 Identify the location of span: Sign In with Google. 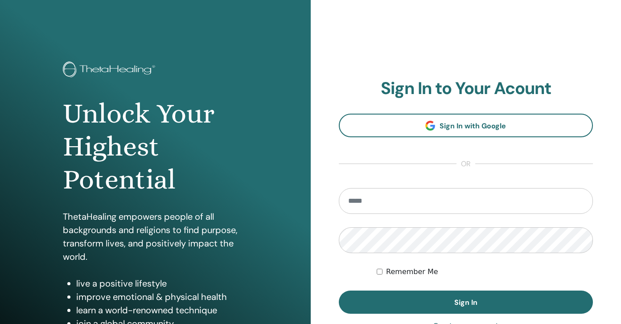
(472, 126).